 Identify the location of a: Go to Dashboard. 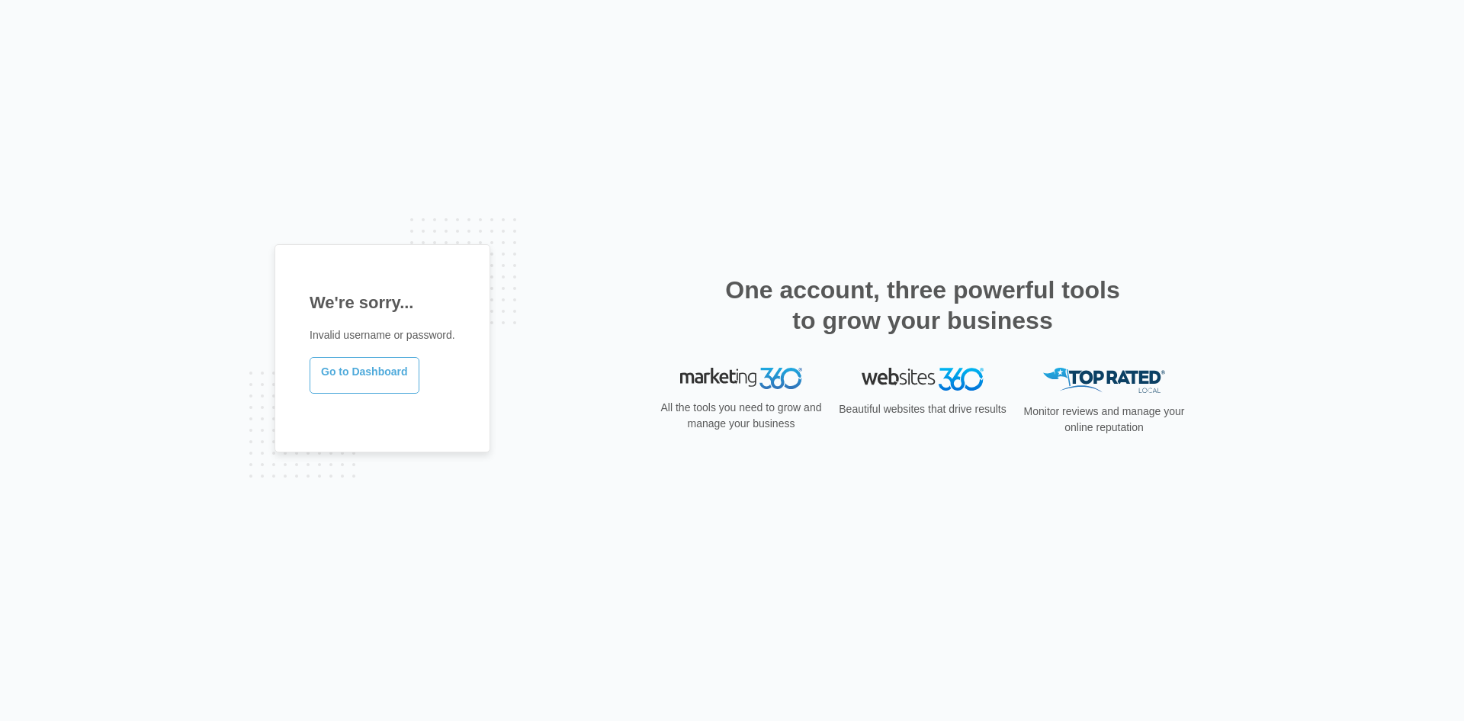
(364, 375).